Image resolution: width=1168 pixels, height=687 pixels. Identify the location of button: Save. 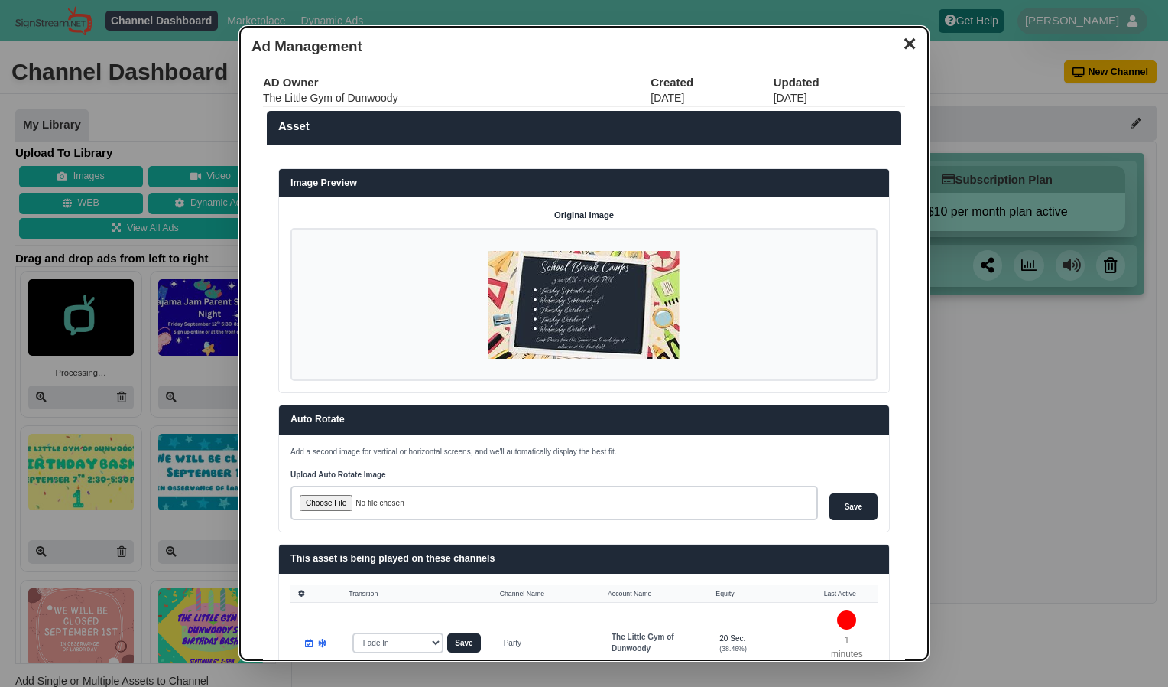
(463, 642).